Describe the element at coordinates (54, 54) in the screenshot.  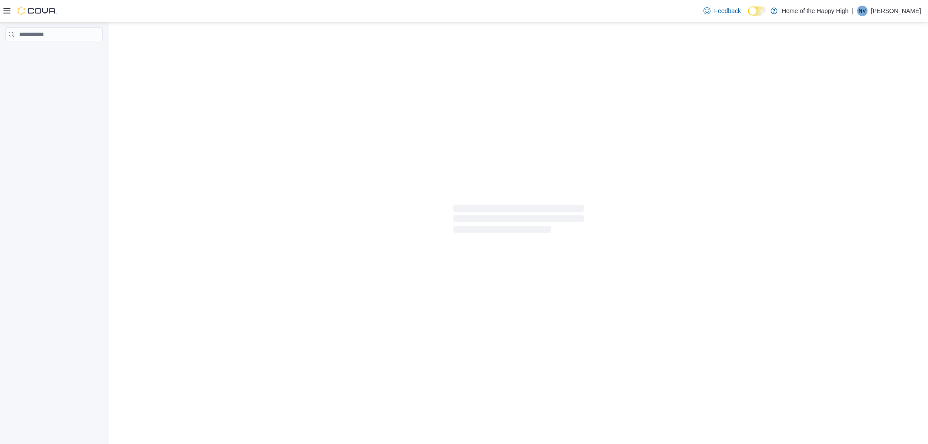
I see `nav: Complex example` at that location.